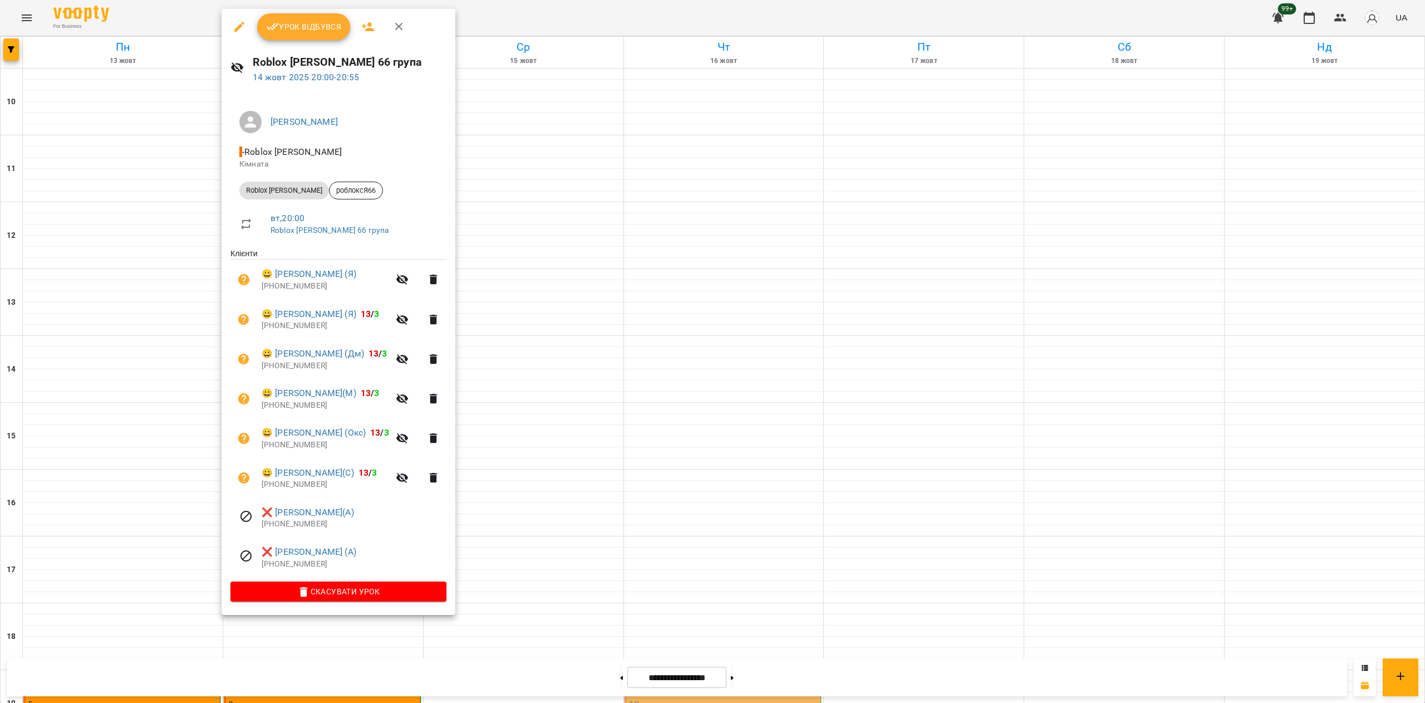  What do you see at coordinates (304, 27) in the screenshot?
I see `button: Урок відбувся` at bounding box center [304, 27].